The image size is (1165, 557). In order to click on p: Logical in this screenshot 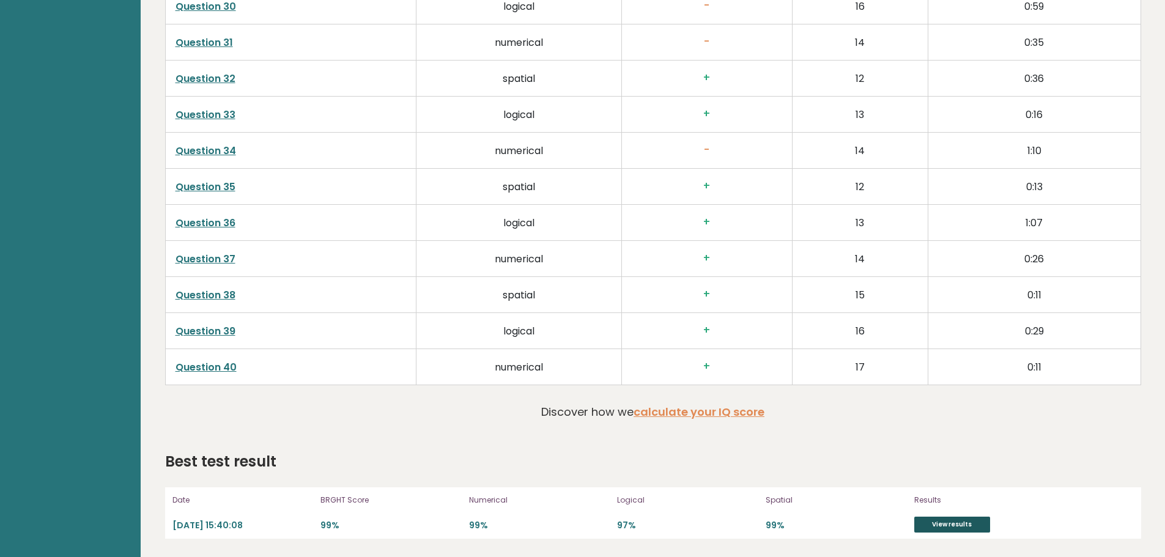, I will do `click(687, 500)`.